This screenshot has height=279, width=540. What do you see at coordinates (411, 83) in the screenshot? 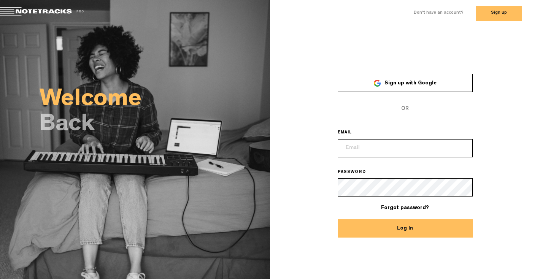
I see `span: Sign up with Google` at bounding box center [411, 83].